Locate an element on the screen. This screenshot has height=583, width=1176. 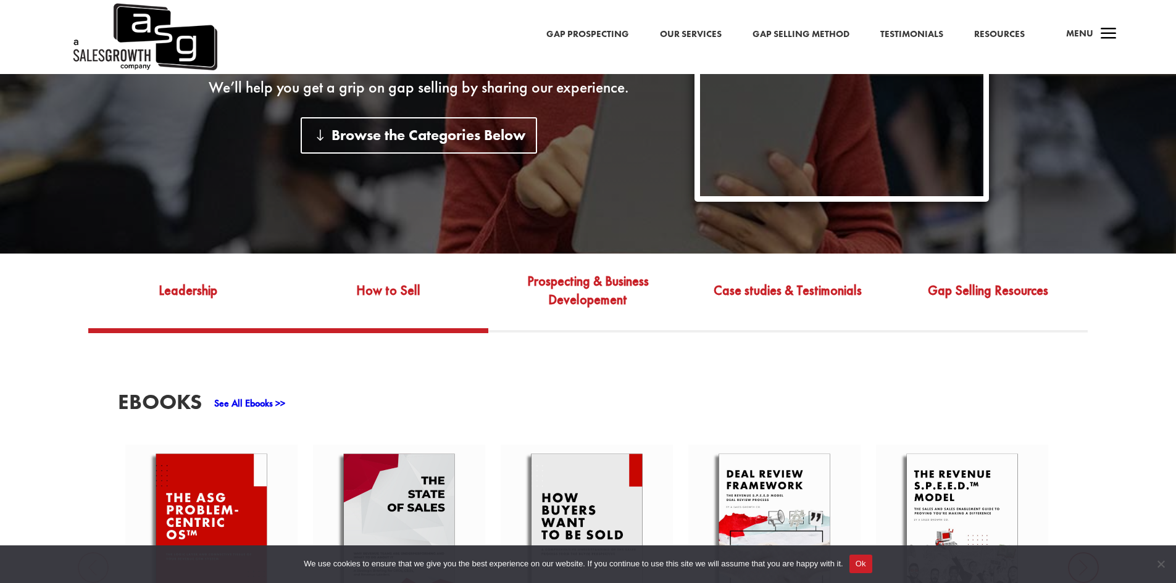
a: Browse the Categories Below is located at coordinates (418, 135).